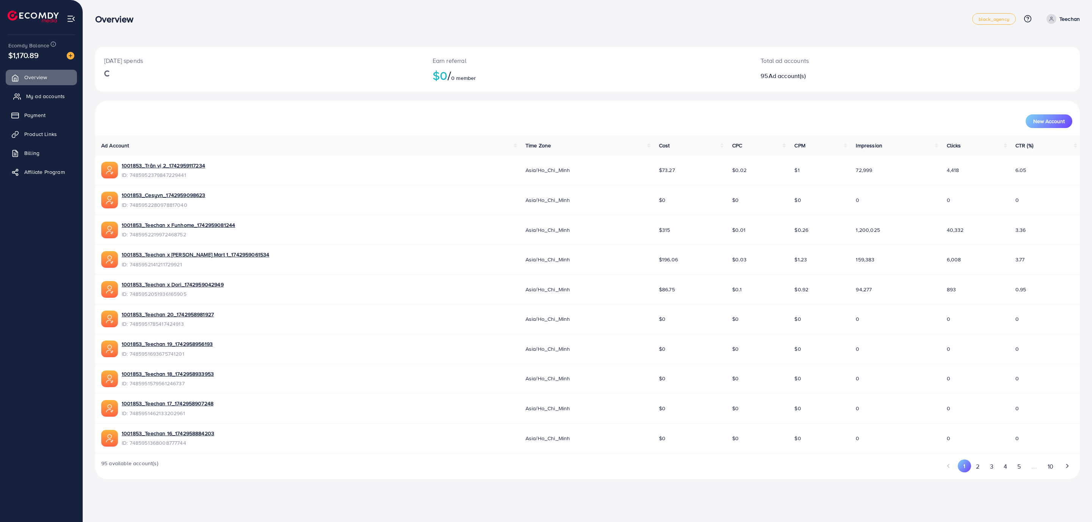 This screenshot has height=522, width=1092. I want to click on span: $0.02, so click(739, 170).